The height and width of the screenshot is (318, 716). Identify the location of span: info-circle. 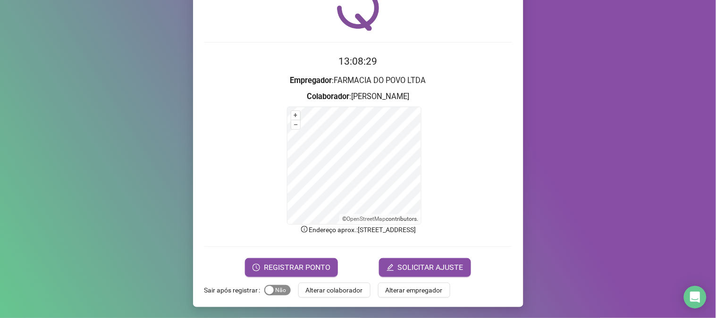
(304, 229).